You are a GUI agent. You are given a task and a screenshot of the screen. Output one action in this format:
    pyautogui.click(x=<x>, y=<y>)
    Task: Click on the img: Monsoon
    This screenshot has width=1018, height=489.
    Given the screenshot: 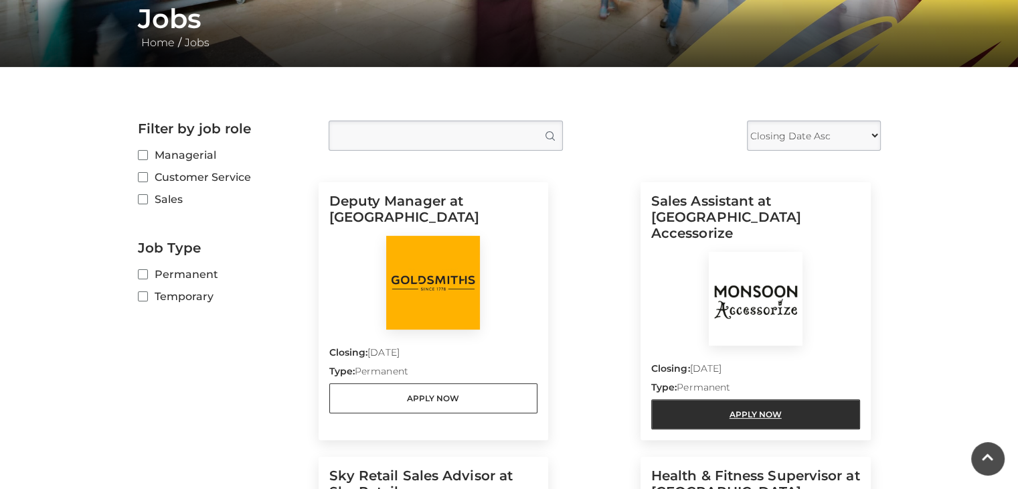 What is the action you would take?
    pyautogui.click(x=756, y=298)
    